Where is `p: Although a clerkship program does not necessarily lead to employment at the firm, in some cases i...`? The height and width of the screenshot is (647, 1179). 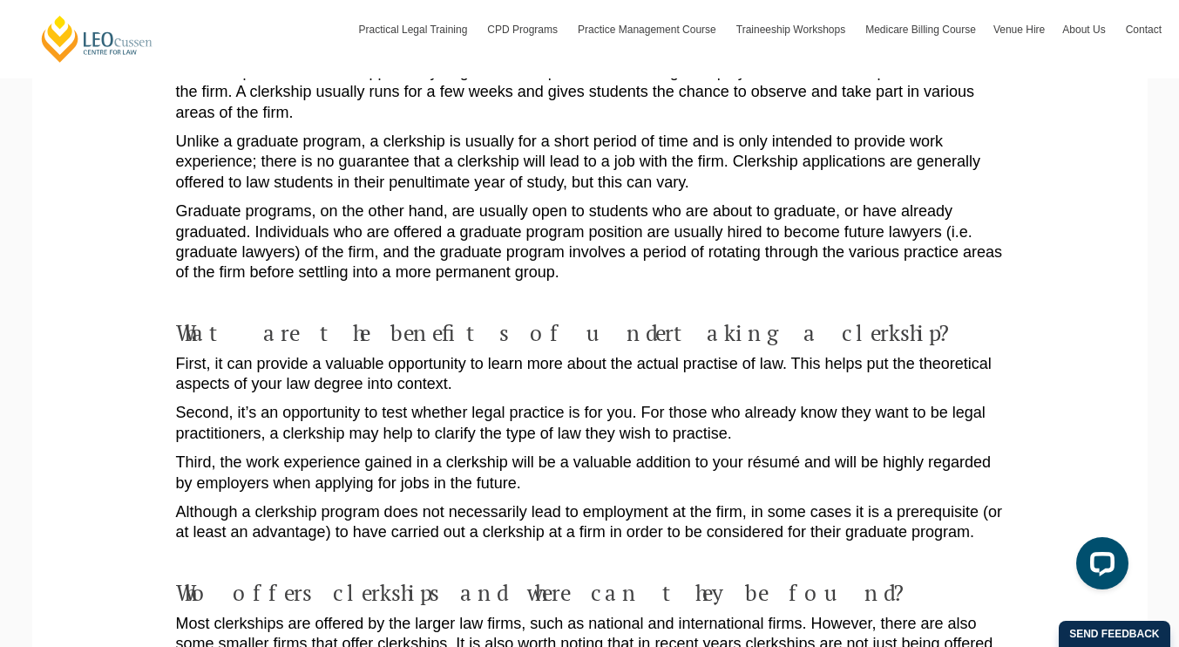 p: Although a clerkship program does not necessarily lead to employment at the firm, in some cases i... is located at coordinates (590, 522).